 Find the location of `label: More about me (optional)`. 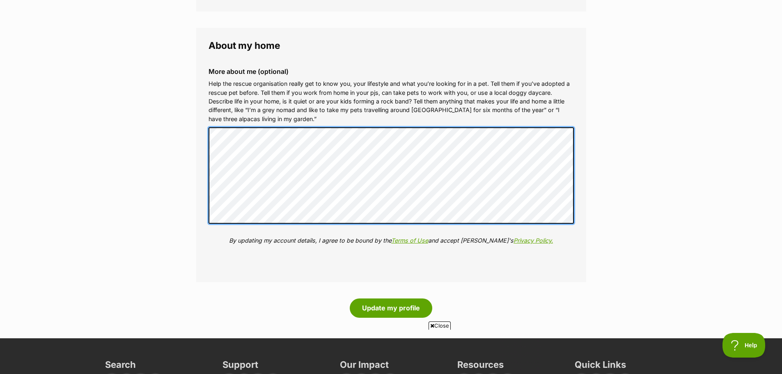

label: More about me (optional) is located at coordinates (391, 71).